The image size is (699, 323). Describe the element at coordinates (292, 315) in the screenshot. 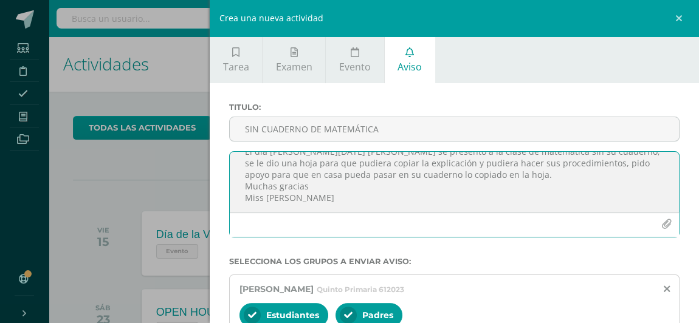

I see `span: Estudiantes` at that location.